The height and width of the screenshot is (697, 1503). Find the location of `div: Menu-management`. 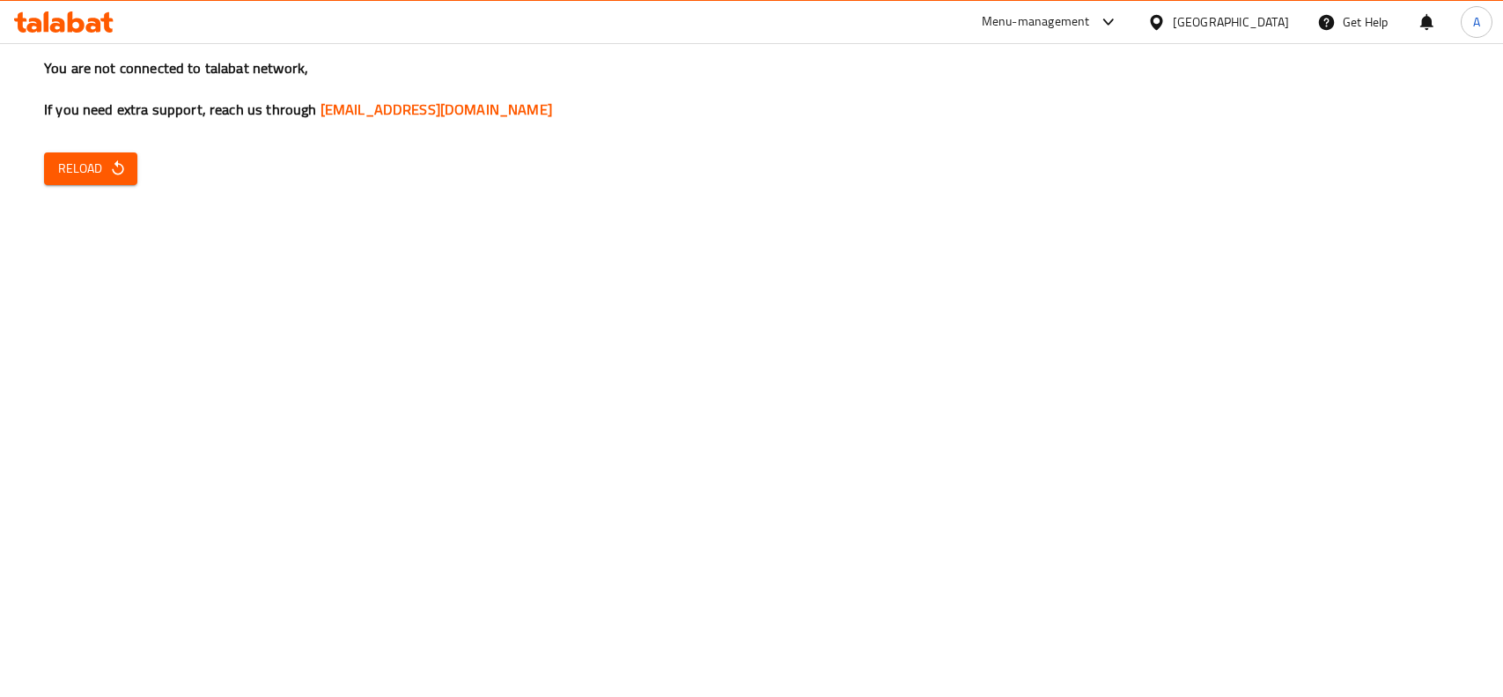

div: Menu-management is located at coordinates (1036, 22).